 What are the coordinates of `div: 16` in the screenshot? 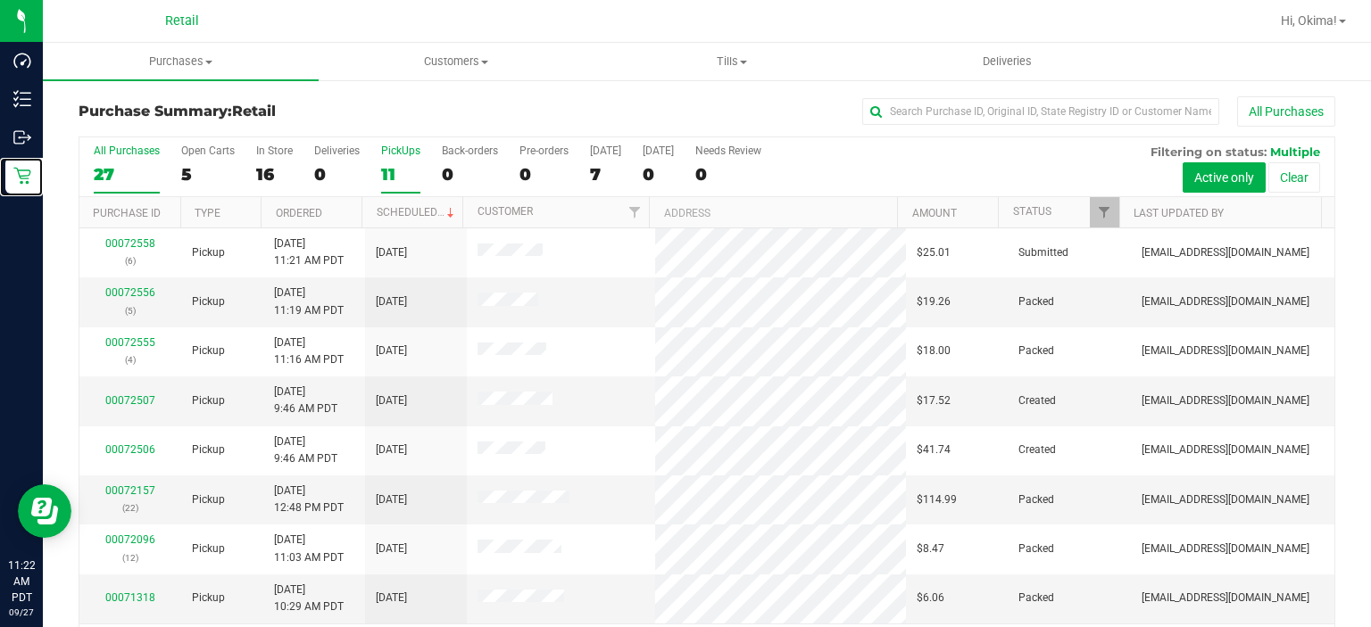 It's located at (274, 174).